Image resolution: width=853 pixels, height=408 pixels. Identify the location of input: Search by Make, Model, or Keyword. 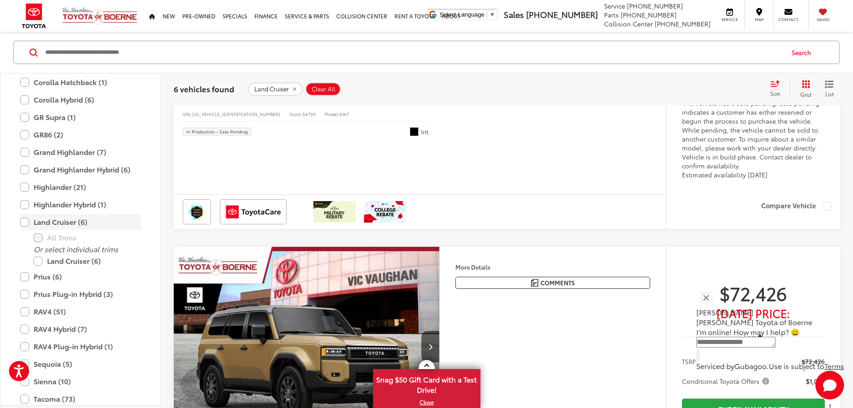
(414, 52).